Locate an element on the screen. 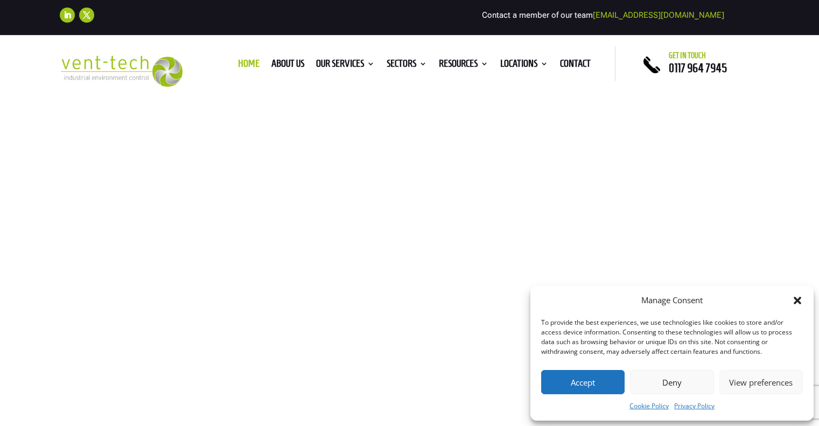 The height and width of the screenshot is (426, 819). div: Manage Consent is located at coordinates (672, 300).